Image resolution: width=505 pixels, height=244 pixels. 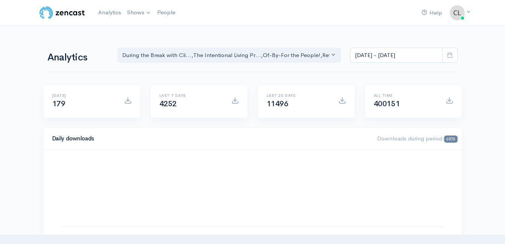 I want to click on span: 4252, so click(x=168, y=104).